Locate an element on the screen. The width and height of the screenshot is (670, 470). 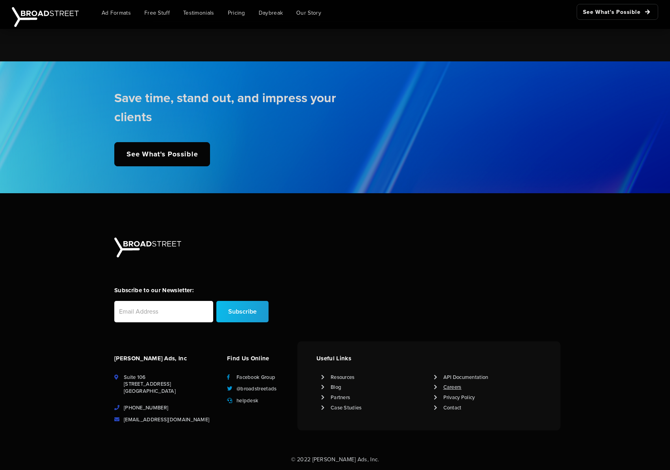
a: Careers is located at coordinates (453, 387).